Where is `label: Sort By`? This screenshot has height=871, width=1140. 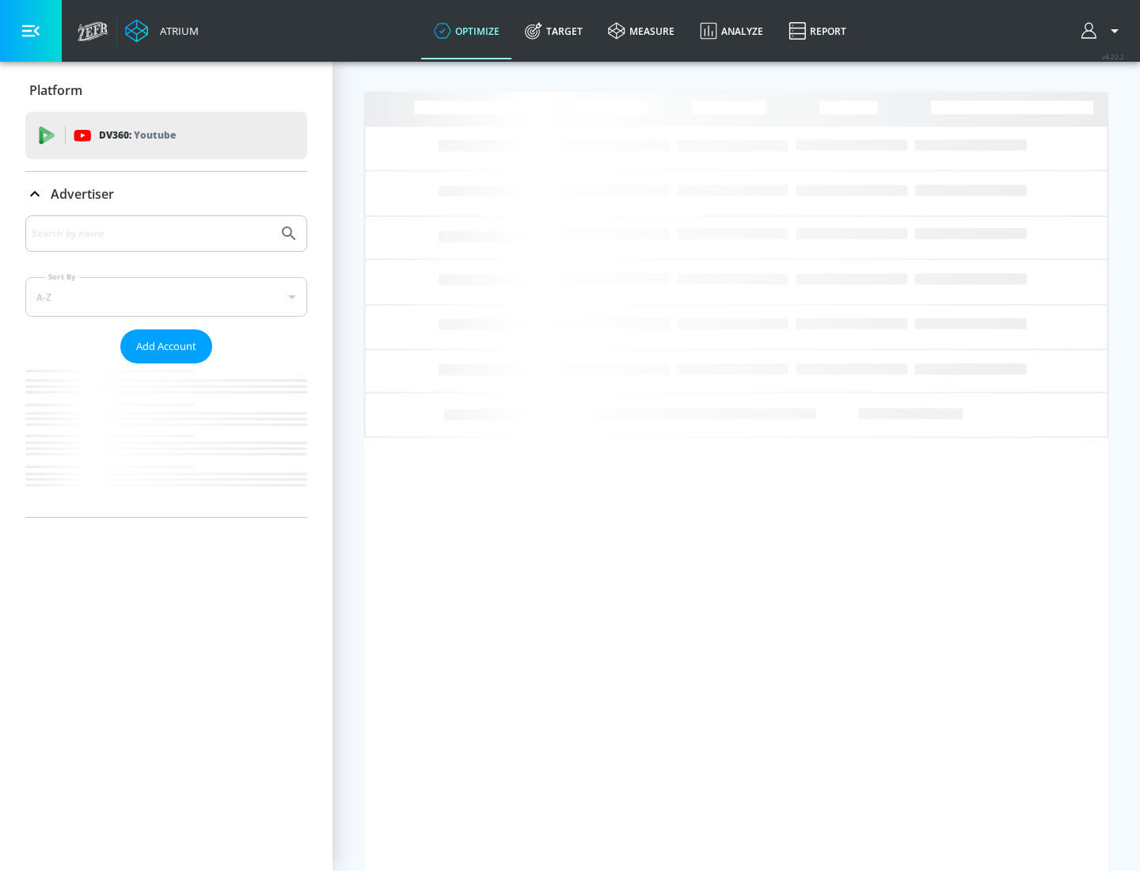
label: Sort By is located at coordinates (62, 276).